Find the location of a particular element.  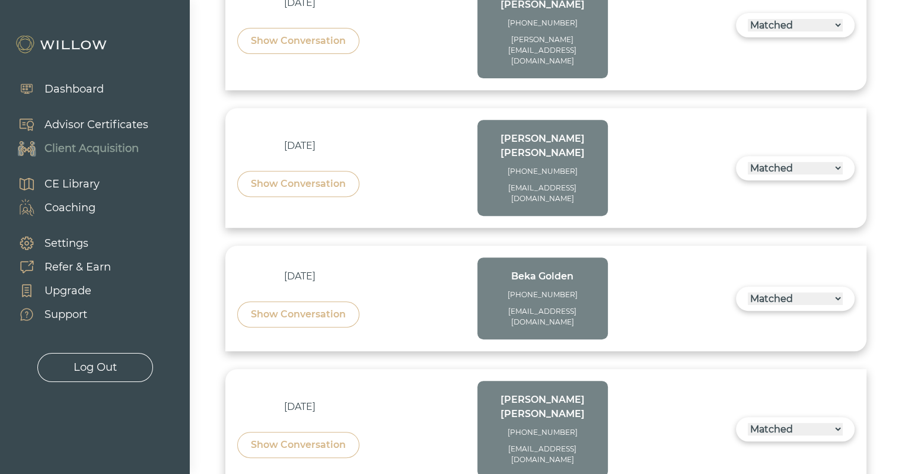

div: Advisor Certificates is located at coordinates (96, 124).